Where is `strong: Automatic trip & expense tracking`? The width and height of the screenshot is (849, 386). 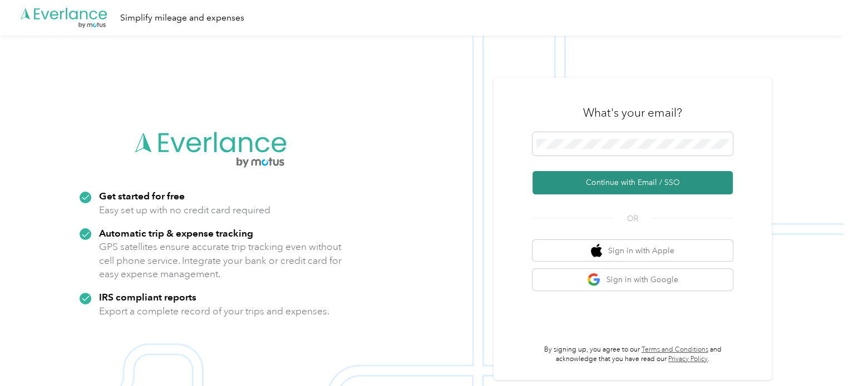
strong: Automatic trip & expense tracking is located at coordinates (176, 233).